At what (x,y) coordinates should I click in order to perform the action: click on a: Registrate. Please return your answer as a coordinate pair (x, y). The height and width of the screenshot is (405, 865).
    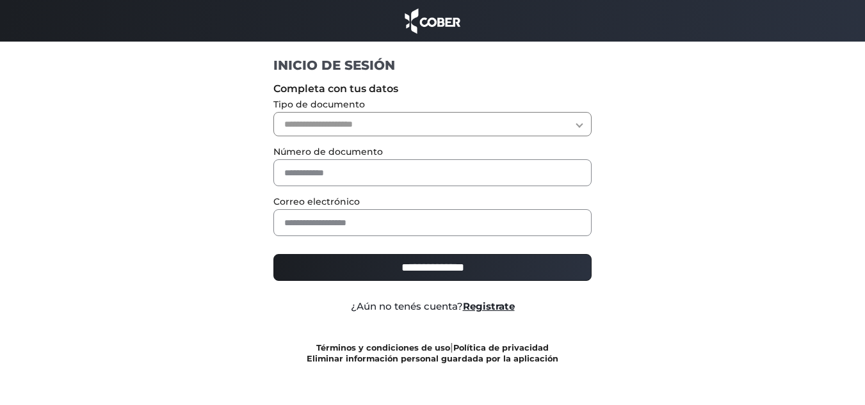
    Looking at the image, I should click on (488, 306).